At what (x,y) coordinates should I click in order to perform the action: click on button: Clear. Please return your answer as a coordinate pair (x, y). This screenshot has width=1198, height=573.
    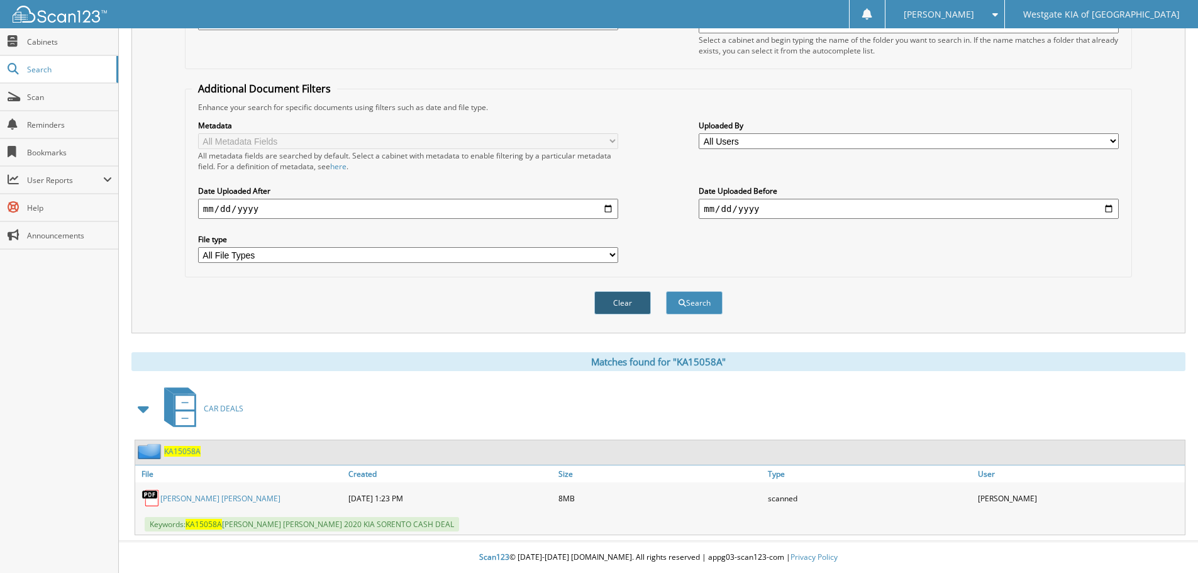
    Looking at the image, I should click on (623, 303).